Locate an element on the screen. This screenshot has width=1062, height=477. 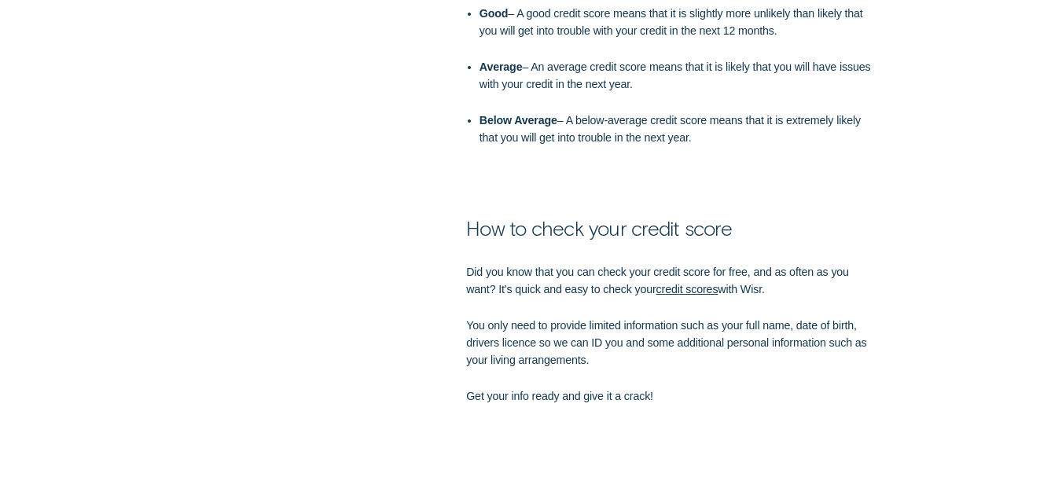
p: You only need to provide limited information such as your full name, date of birth, drivers licen... is located at coordinates (672, 343).